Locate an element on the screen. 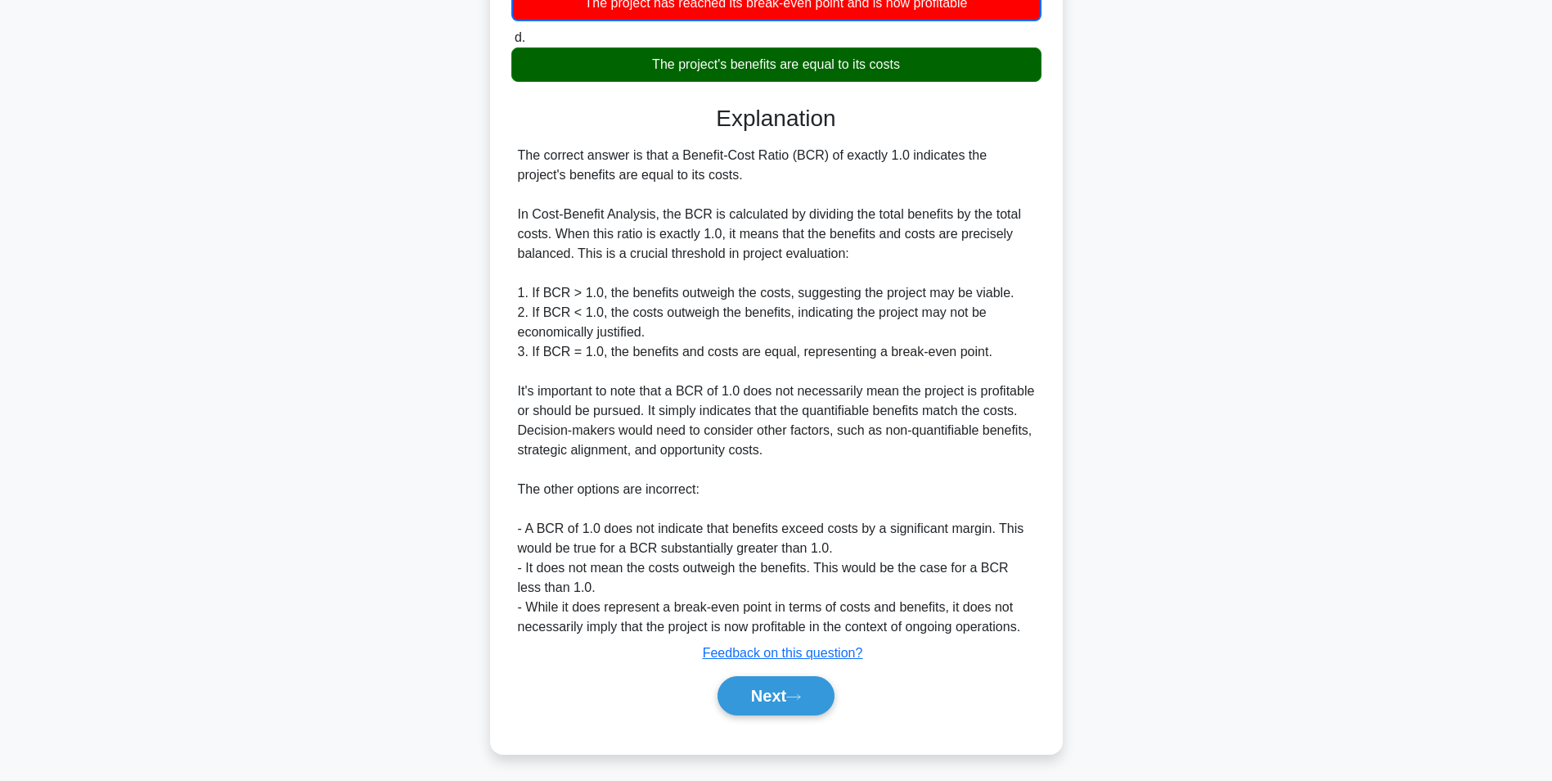  span: d. is located at coordinates (520, 37).